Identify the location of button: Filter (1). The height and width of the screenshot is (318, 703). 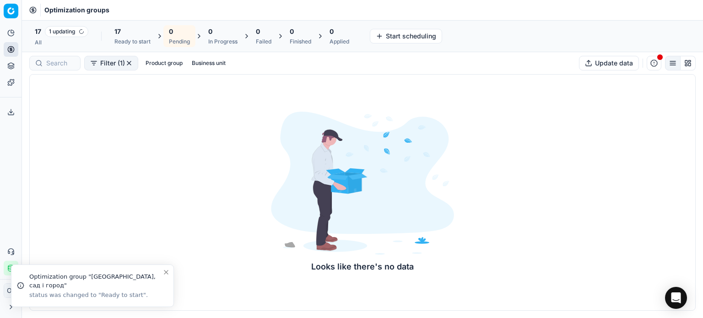
(111, 63).